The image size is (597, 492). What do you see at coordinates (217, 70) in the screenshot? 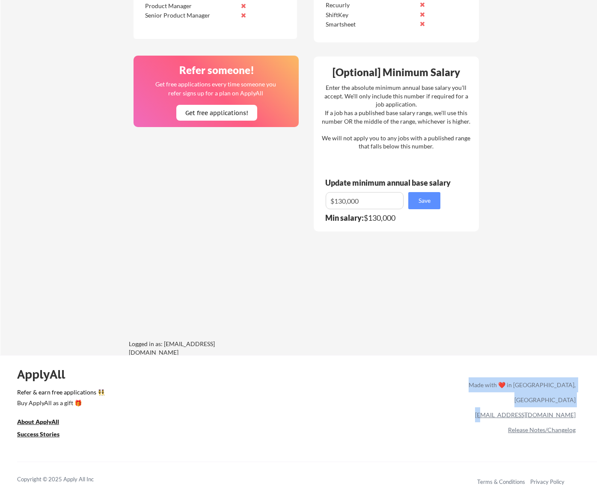
I see `div: Refer someone!` at bounding box center [217, 70].